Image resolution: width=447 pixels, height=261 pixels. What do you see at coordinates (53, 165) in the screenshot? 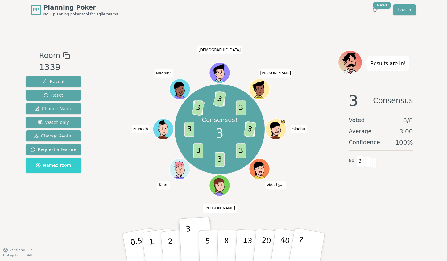
I see `button: Named room` at bounding box center [53, 165].